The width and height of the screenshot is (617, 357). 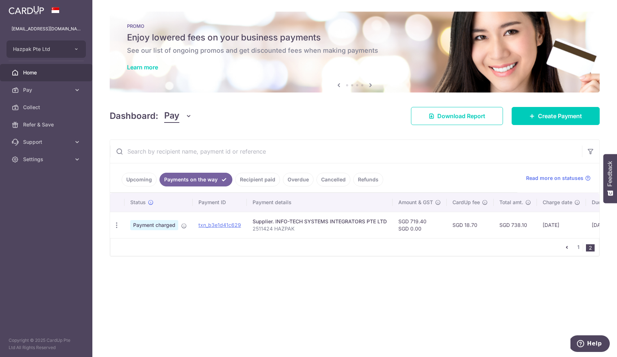 What do you see at coordinates (258, 179) in the screenshot?
I see `a: Recipient paid` at bounding box center [258, 179].